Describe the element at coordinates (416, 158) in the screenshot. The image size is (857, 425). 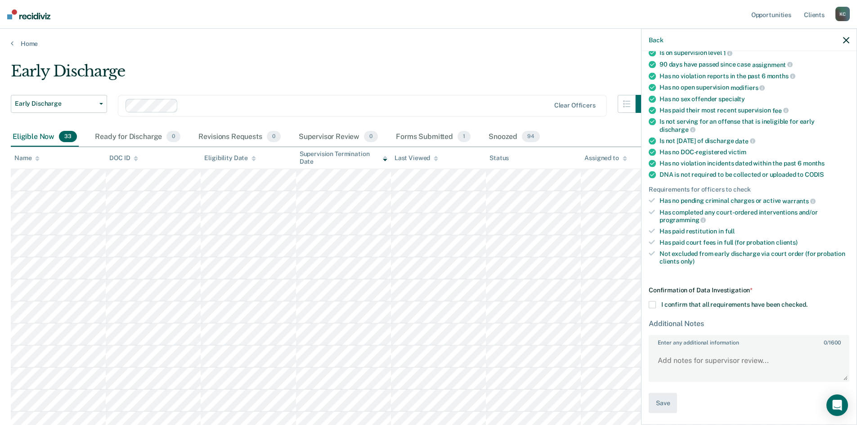
I see `div: Last Viewed` at that location.